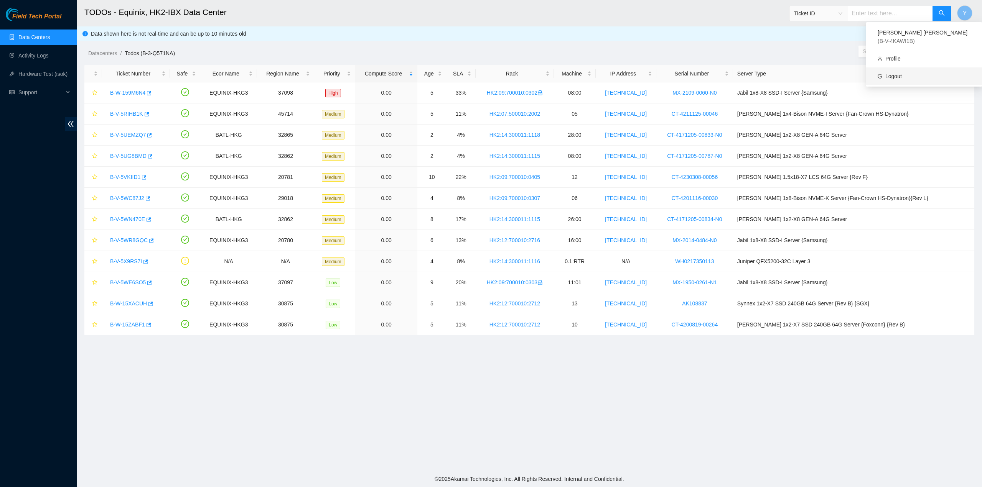 The image size is (982, 487). I want to click on a: HK2:07:500010:2002, so click(515, 114).